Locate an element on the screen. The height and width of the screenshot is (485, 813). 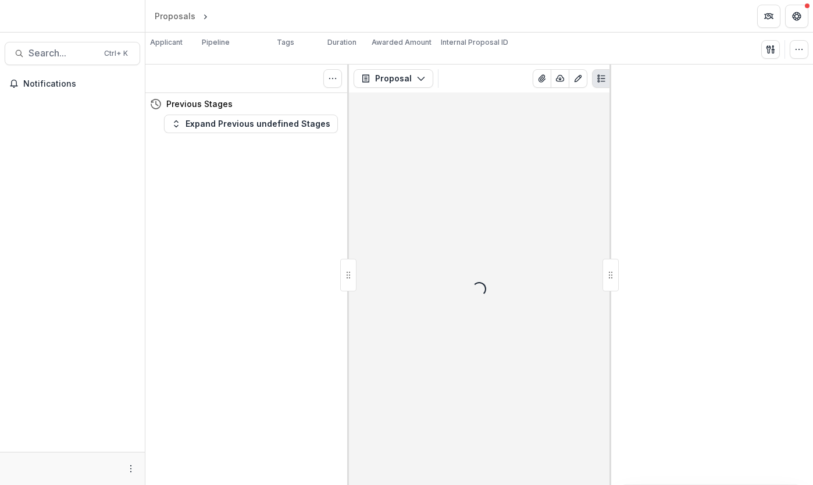
button: Proposal is located at coordinates (393, 78).